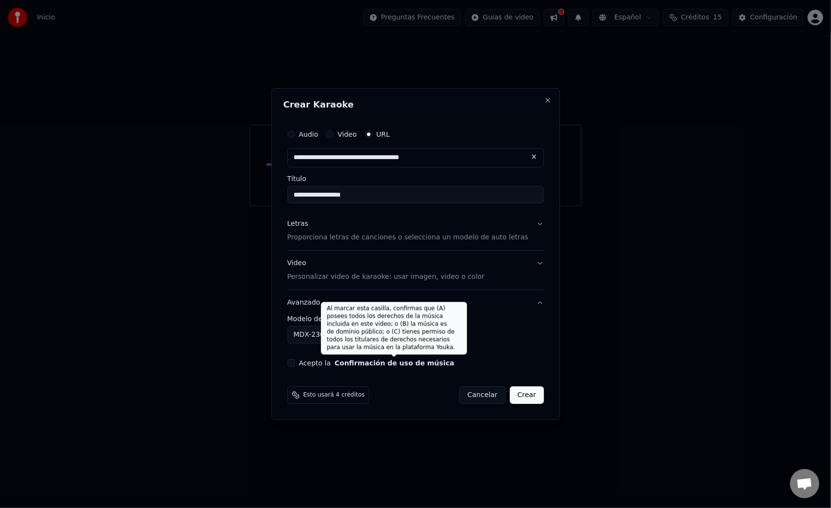 This screenshot has height=508, width=831. Describe the element at coordinates (483, 395) in the screenshot. I see `button: Cancelar` at that location.